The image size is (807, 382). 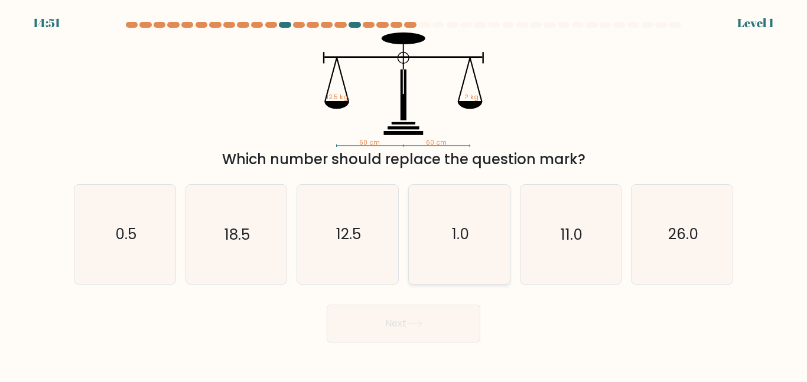 What do you see at coordinates (404, 160) in the screenshot?
I see `div: Which number should replace the question mark?` at bounding box center [404, 160].